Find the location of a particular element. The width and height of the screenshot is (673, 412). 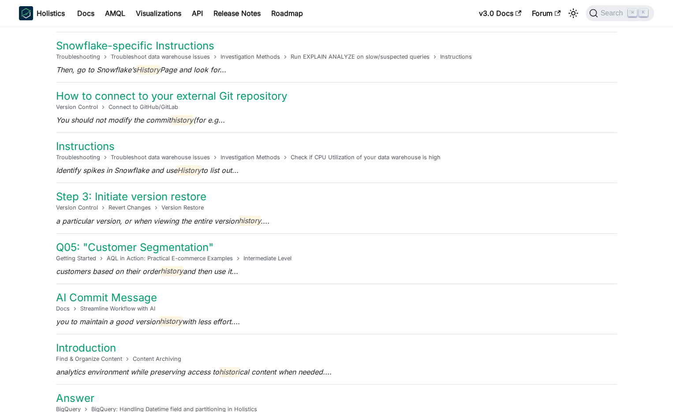

p: you to maintain a good version with less effort.... is located at coordinates (336, 321).